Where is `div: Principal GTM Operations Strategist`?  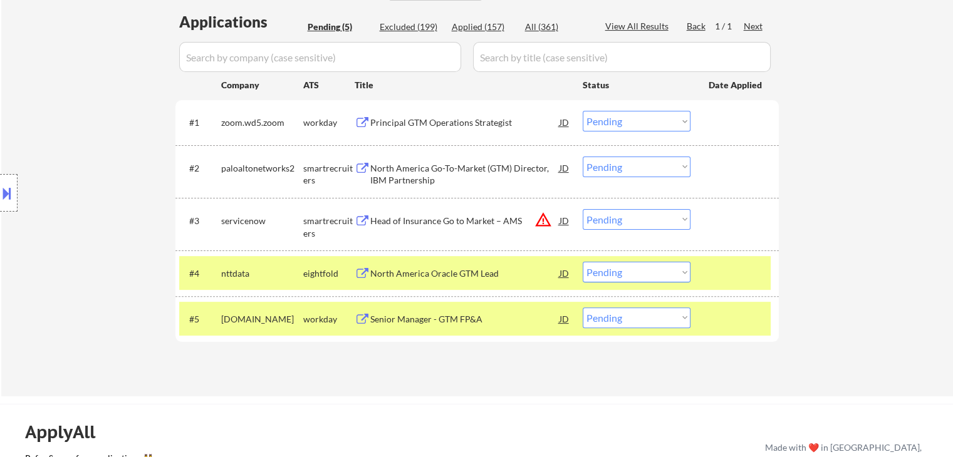
div: Principal GTM Operations Strategist is located at coordinates (465, 123).